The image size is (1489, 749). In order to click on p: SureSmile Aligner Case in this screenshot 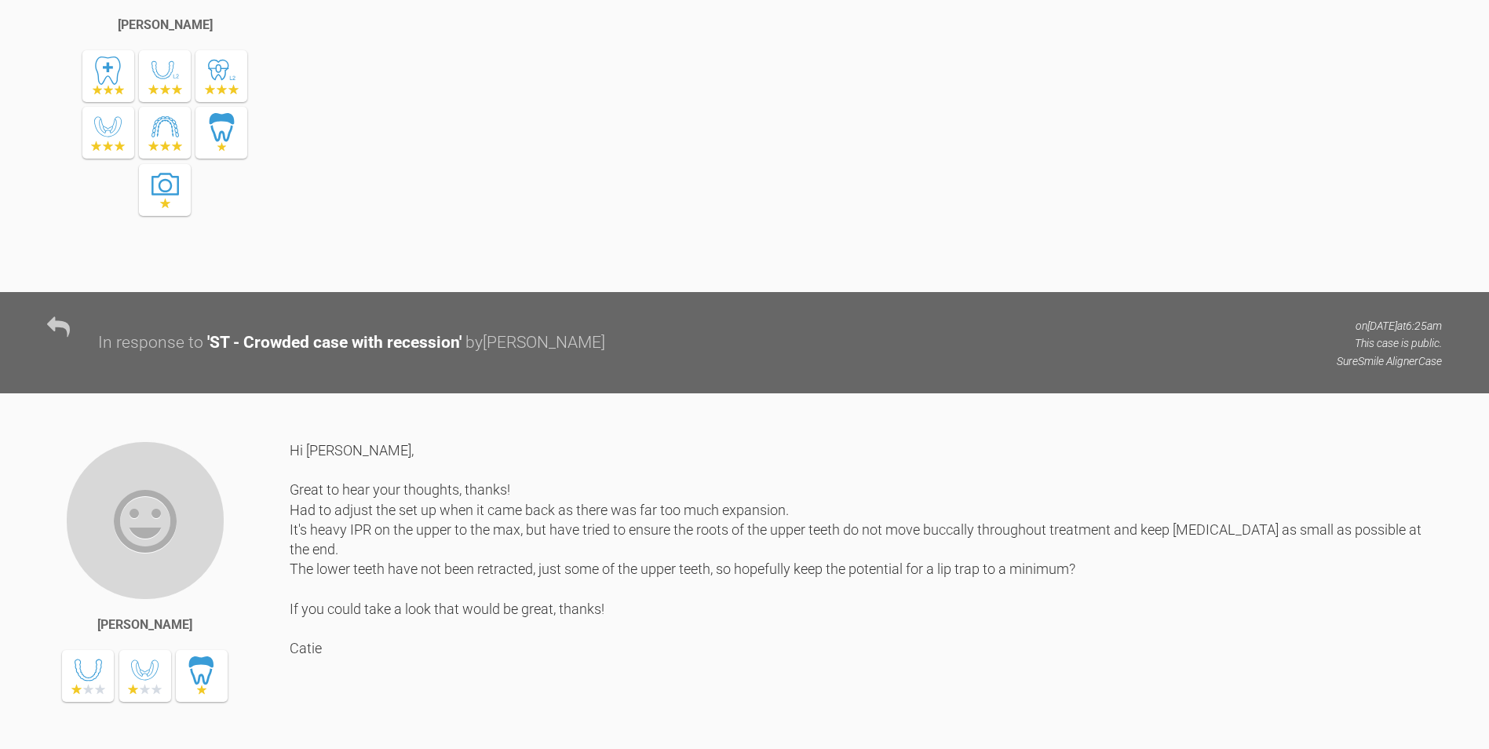, I will do `click(1390, 361)`.